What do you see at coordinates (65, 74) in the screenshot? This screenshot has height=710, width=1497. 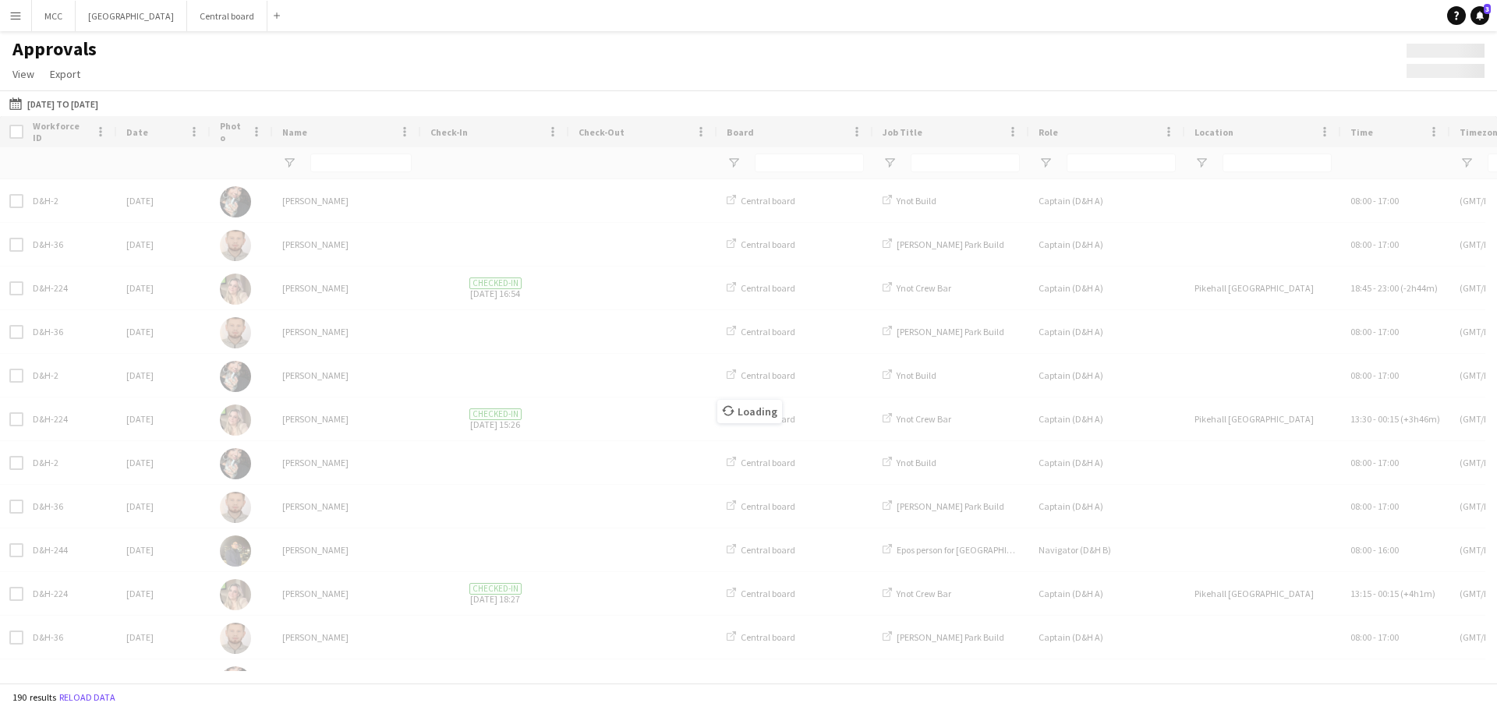 I see `a: Export` at bounding box center [65, 74].